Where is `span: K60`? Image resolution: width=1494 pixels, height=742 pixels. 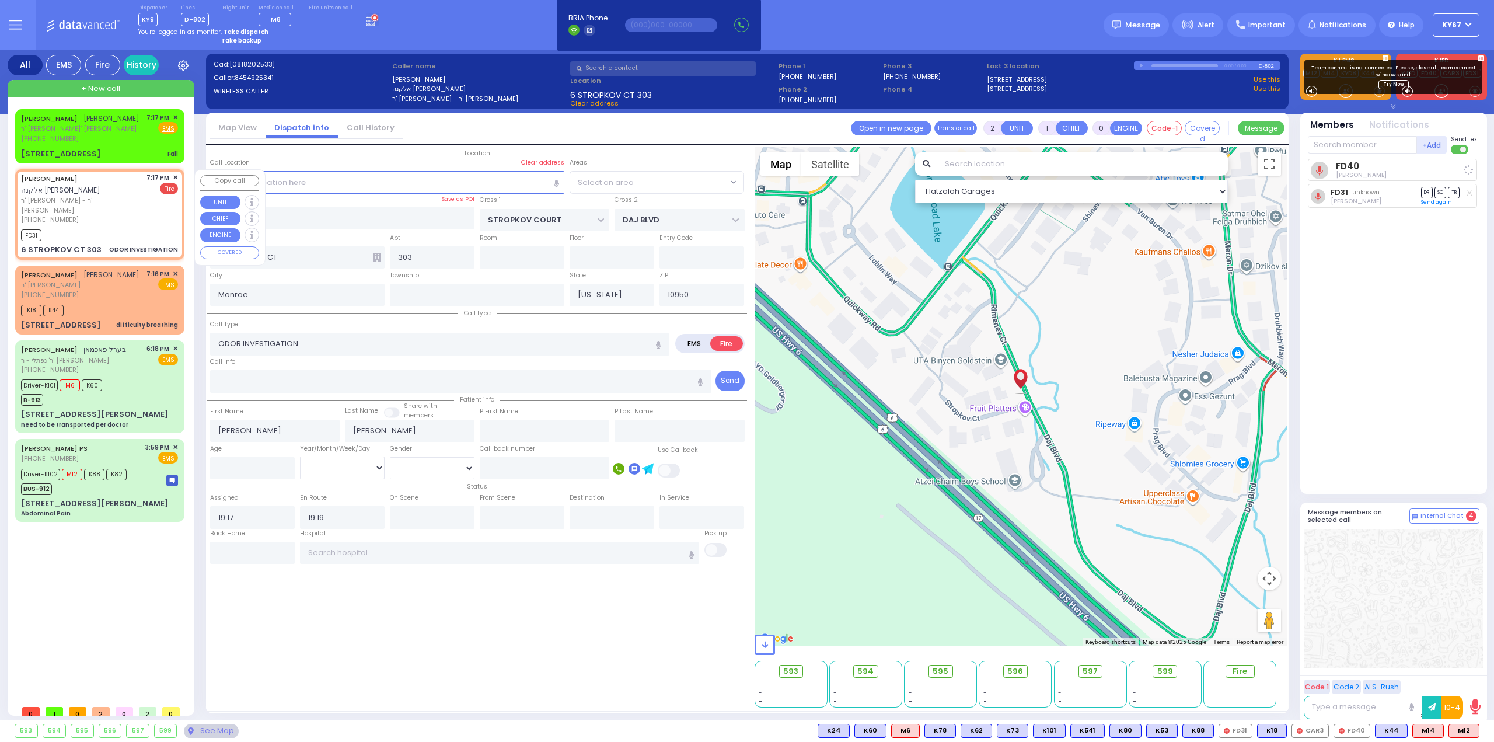
span: K60 is located at coordinates (92, 385).